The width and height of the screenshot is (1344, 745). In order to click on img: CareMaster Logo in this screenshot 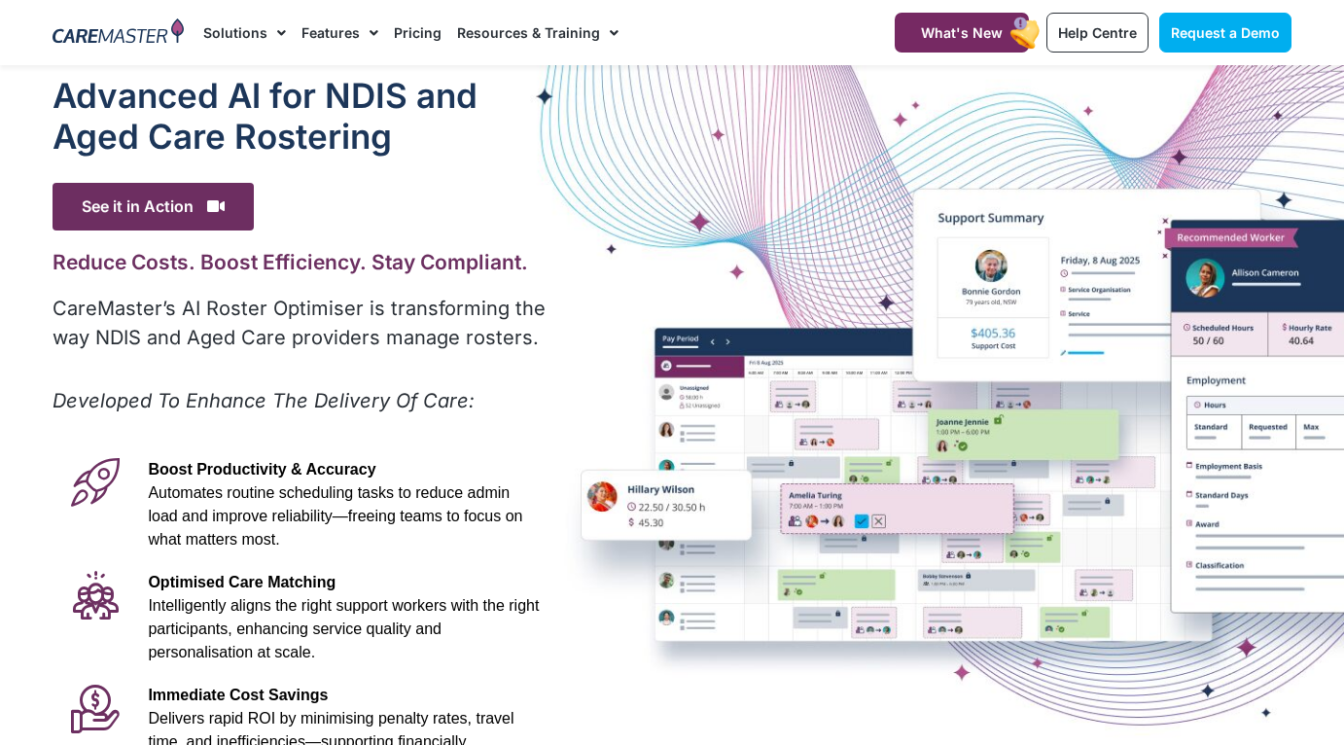, I will do `click(118, 33)`.